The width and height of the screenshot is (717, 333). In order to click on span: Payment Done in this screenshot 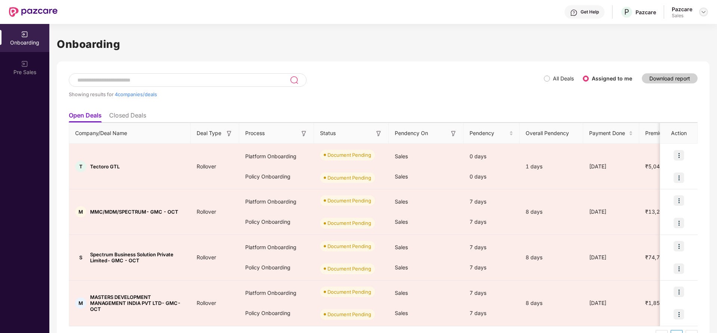, I will do `click(609, 133)`.